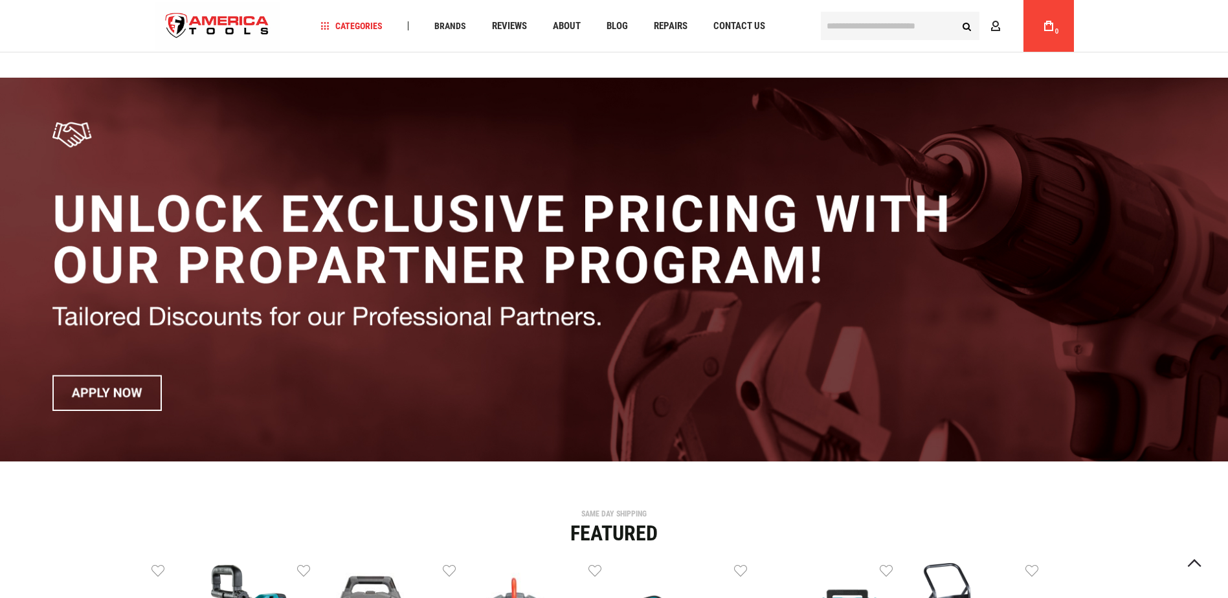 This screenshot has width=1228, height=598. What do you see at coordinates (567, 26) in the screenshot?
I see `a: About` at bounding box center [567, 26].